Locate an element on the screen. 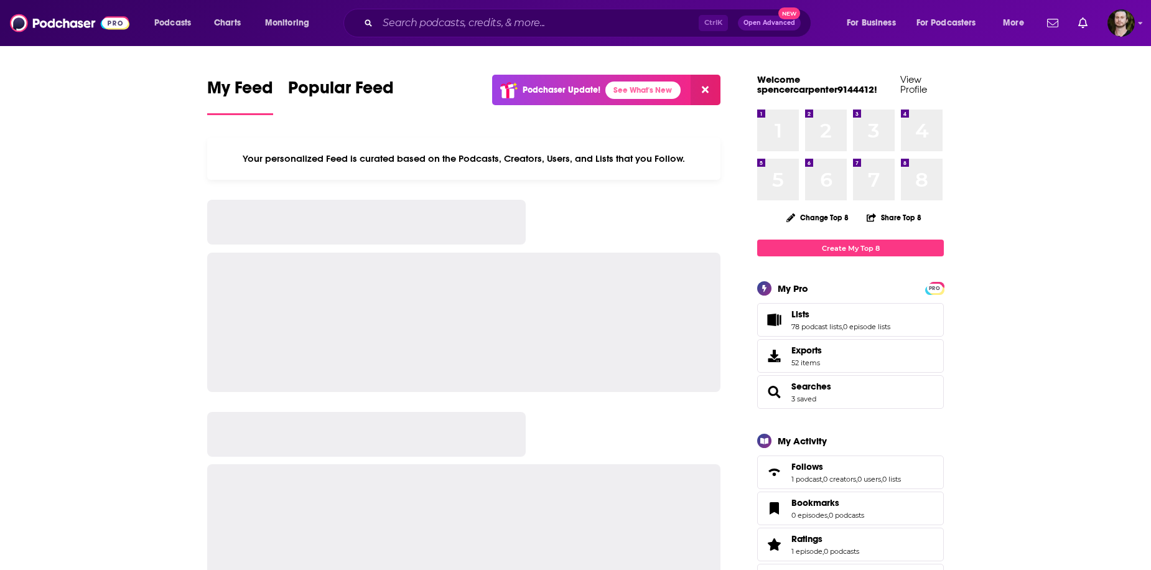 The height and width of the screenshot is (570, 1151). a: See What's New is located at coordinates (643, 90).